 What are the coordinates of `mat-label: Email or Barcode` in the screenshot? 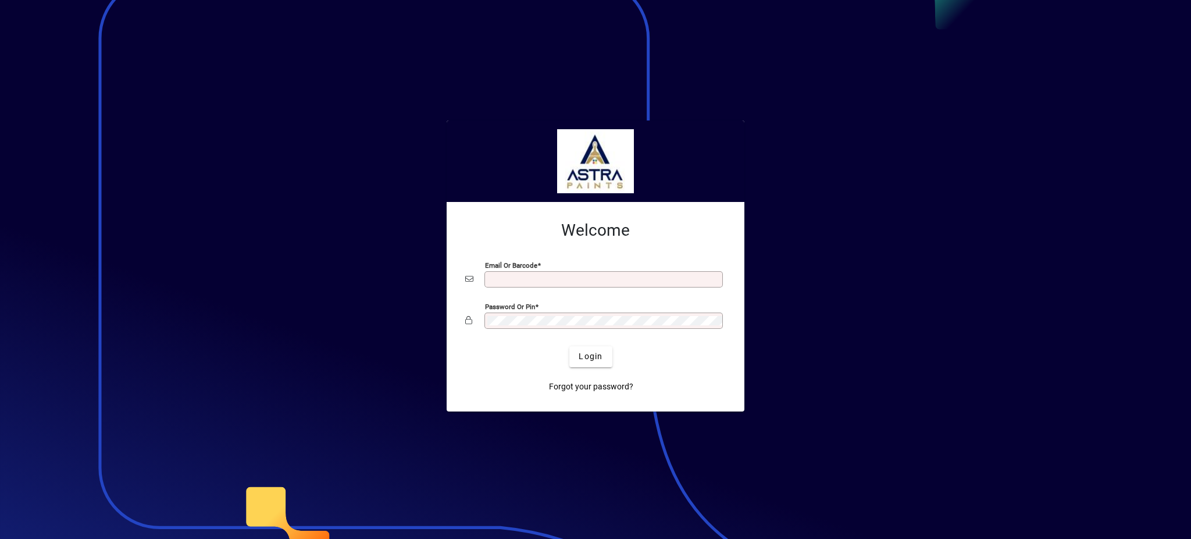 It's located at (511, 265).